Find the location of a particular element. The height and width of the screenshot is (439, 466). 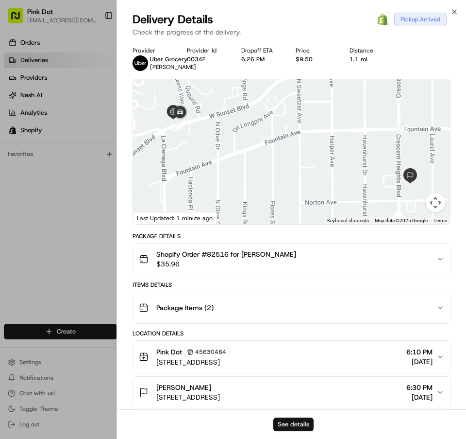

p: Welcome 👋 is located at coordinates (93, 47).